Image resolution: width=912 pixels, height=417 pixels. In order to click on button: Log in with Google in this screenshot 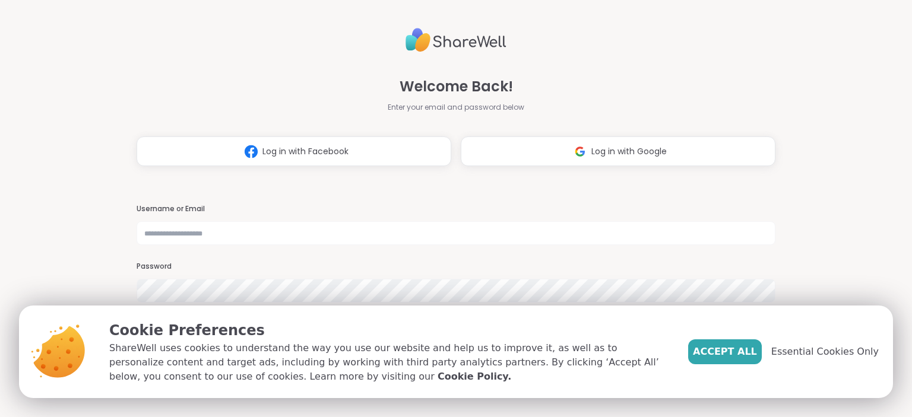, I will do `click(618, 151)`.